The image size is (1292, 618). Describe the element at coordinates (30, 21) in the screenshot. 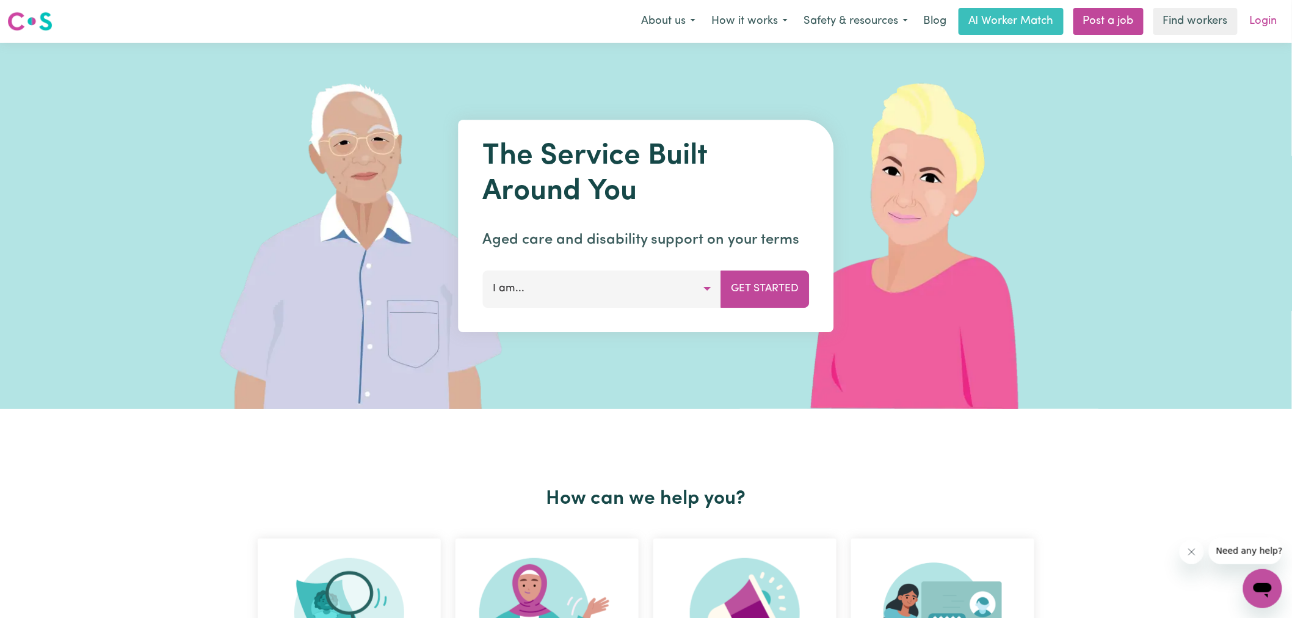

I see `img: Careseekers logo` at that location.